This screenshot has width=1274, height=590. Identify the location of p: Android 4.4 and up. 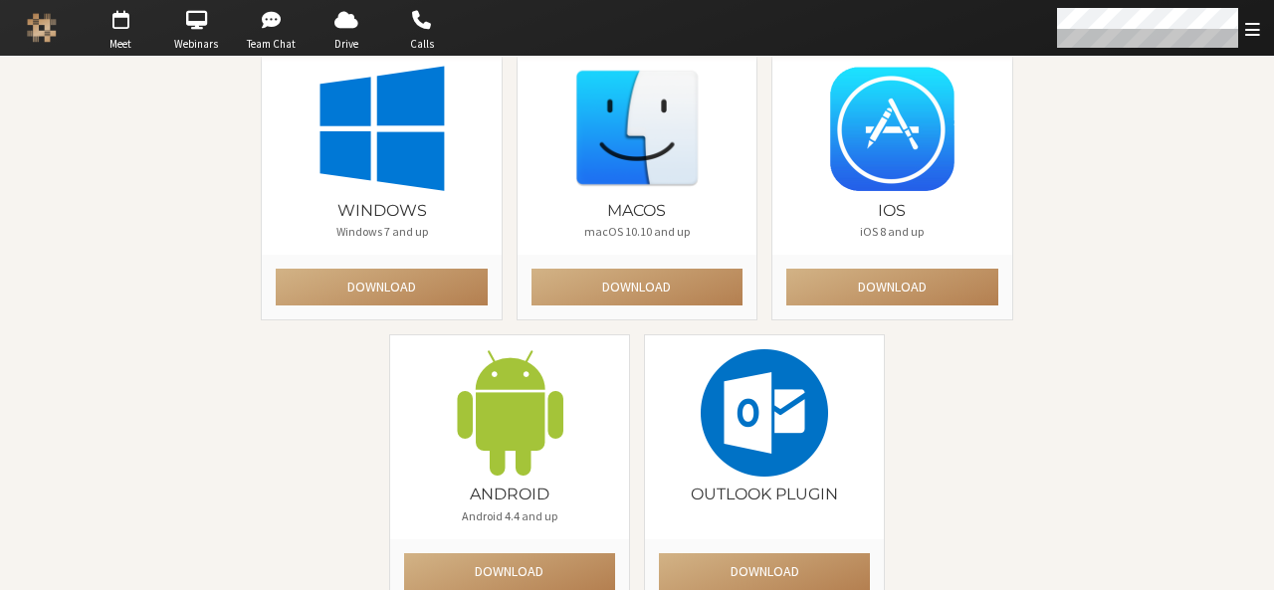
(510, 517).